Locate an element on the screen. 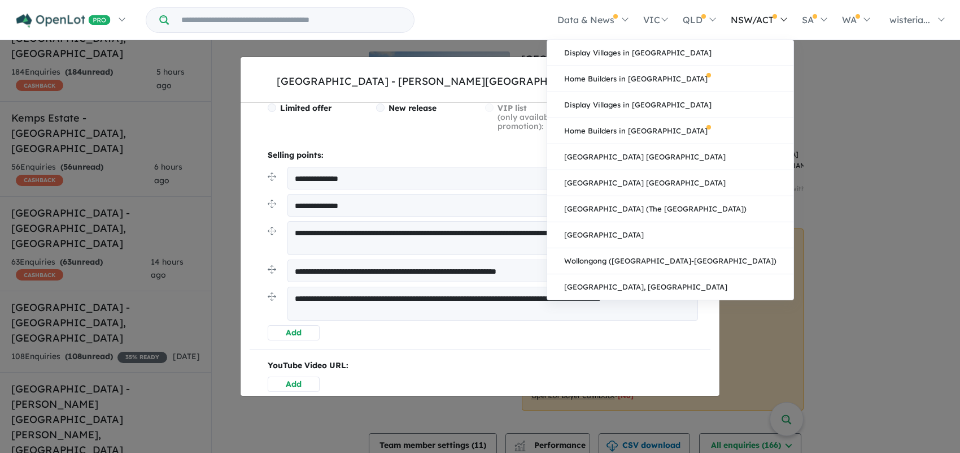 This screenshot has width=960, height=453. input: Try estate name, suburb, builder or developer is located at coordinates (292, 20).